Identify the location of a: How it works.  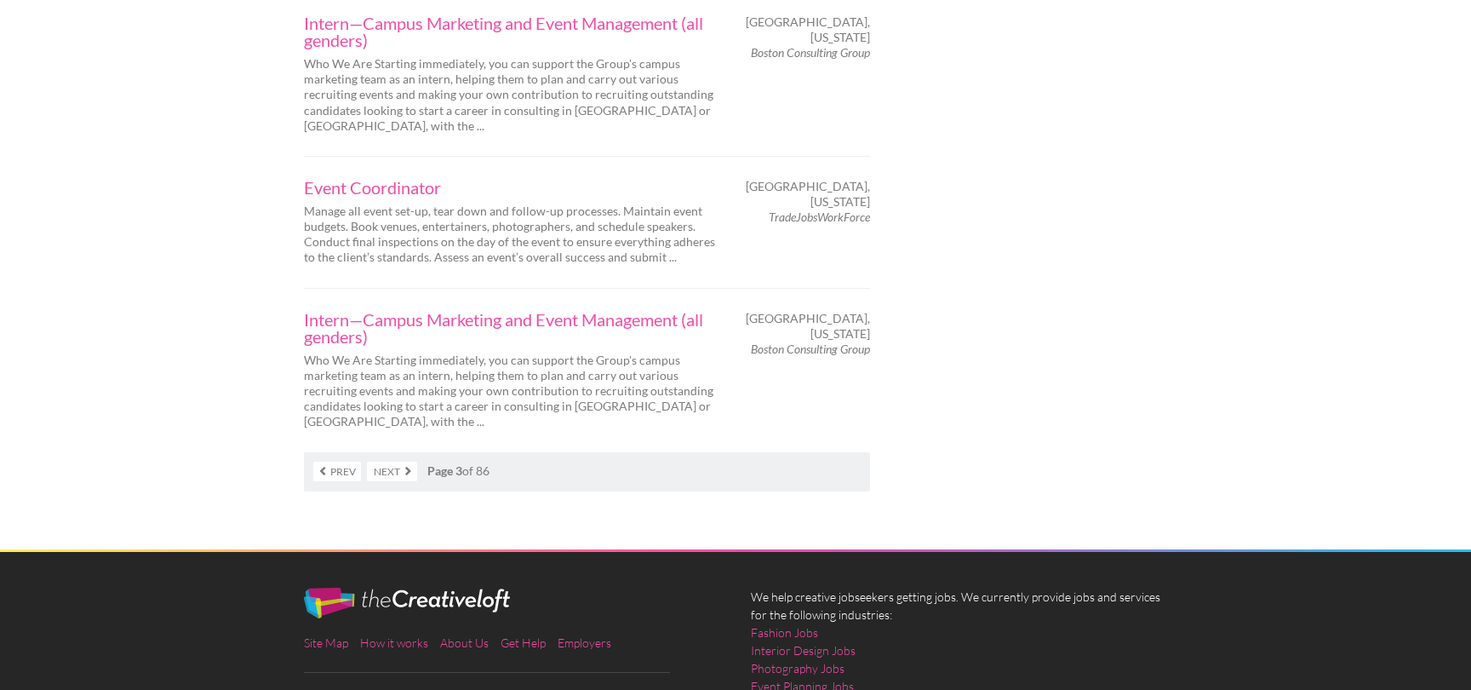
(394, 642).